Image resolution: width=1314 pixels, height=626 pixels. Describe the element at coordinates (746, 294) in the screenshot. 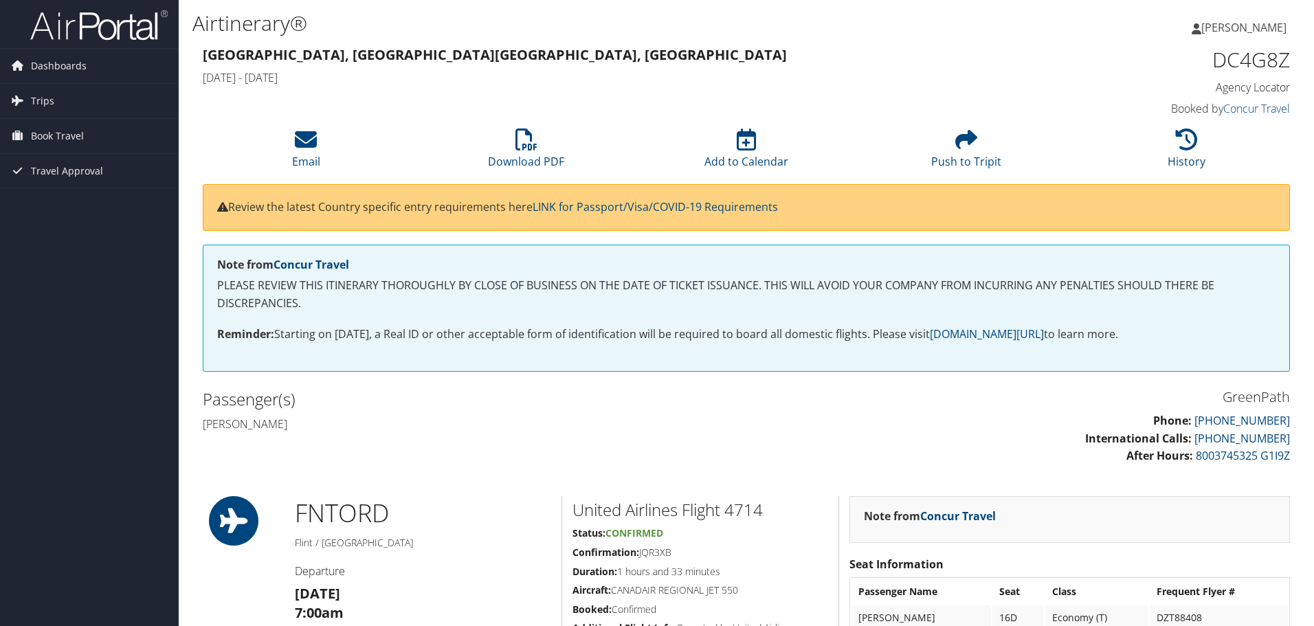

I see `p: PLEASE REVIEW THIS ITINERARY THOROUGHLY BY CLOSE OF BUSINESS ON THE DATE OF TICKET ISSUANCE. THIS...` at that location.